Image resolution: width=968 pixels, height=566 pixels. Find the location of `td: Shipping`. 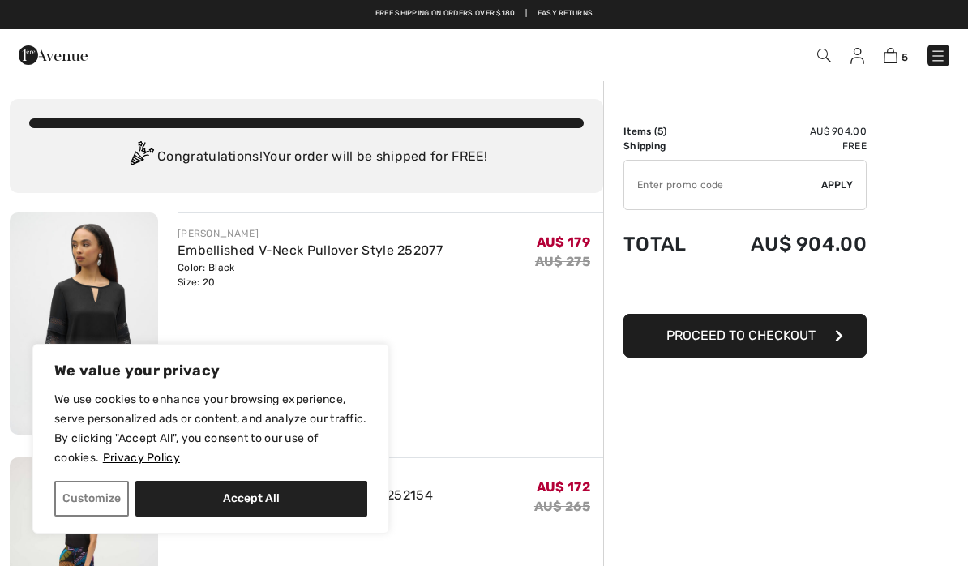

td: Shipping is located at coordinates (666, 146).